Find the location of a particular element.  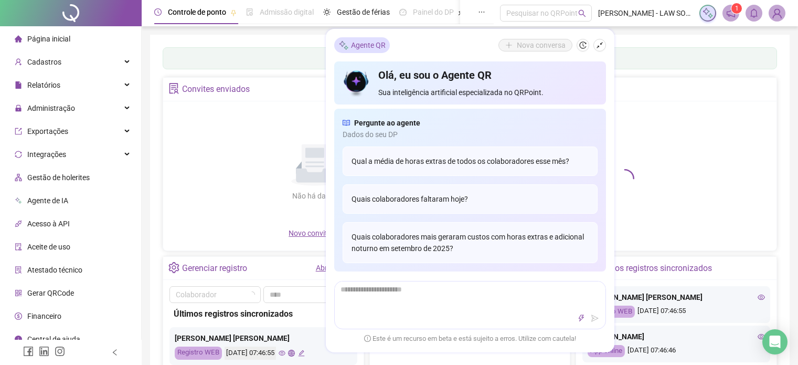

span: Admissão digital is located at coordinates (286, 12).